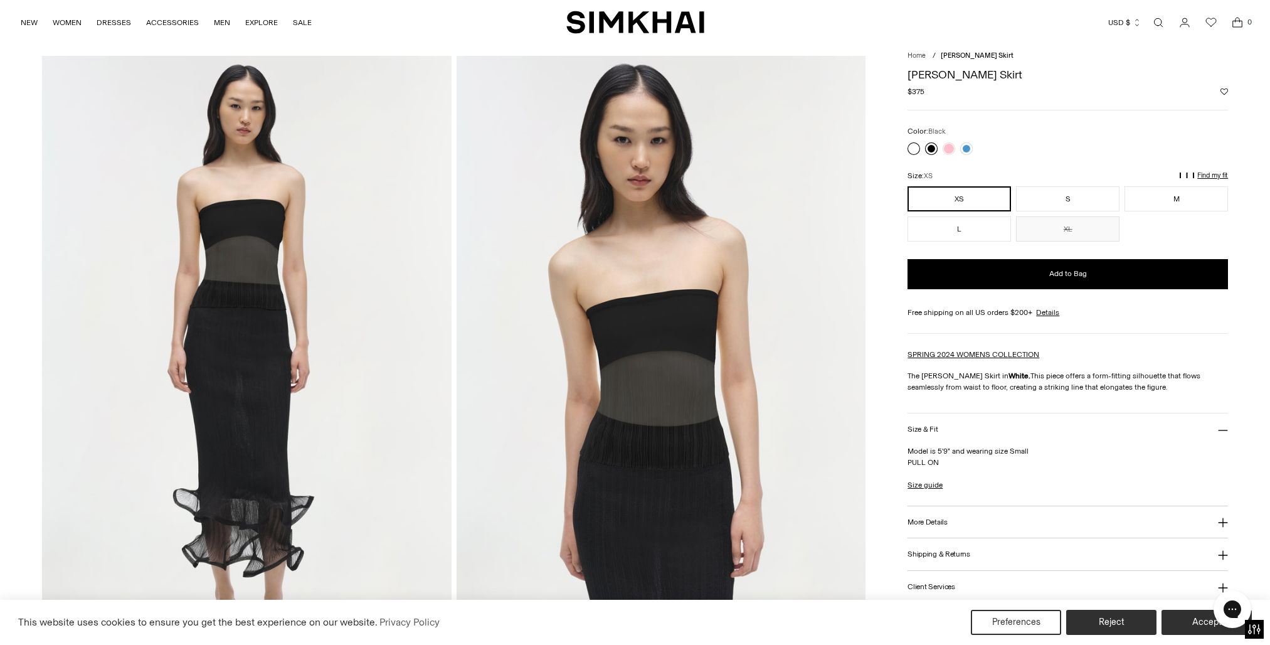 This screenshot has width=1270, height=645. I want to click on span: $375, so click(915, 92).